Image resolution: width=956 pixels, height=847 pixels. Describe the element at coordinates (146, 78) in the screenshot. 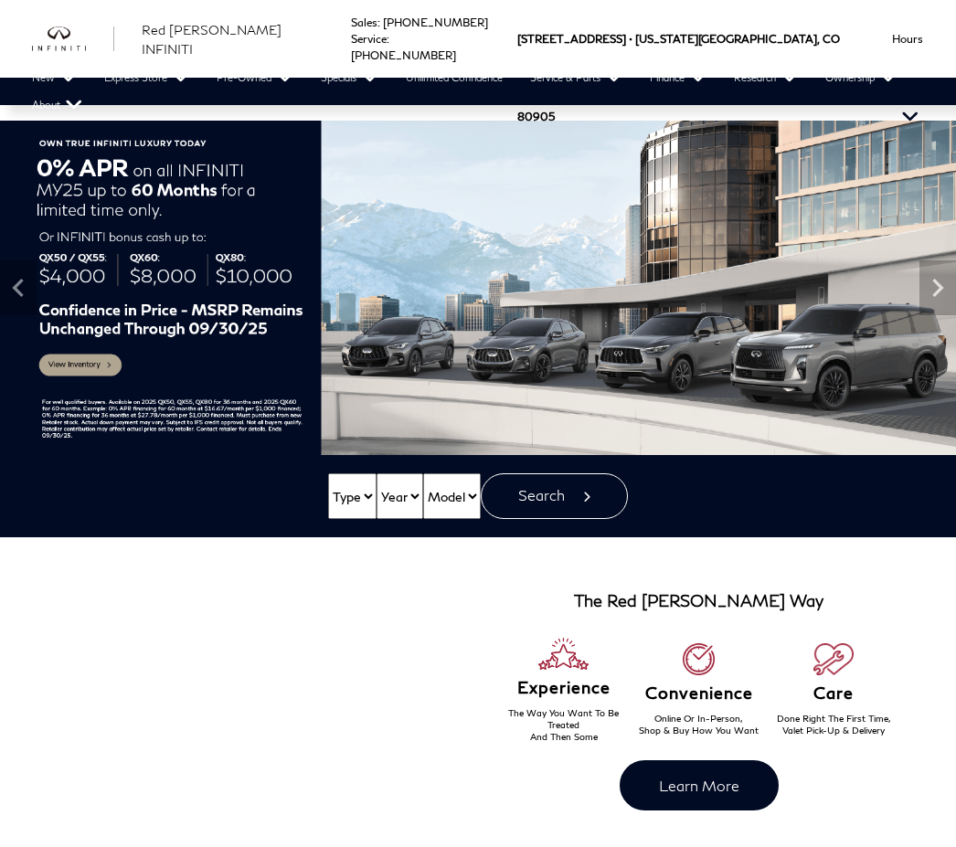

I see `a: Express Store` at that location.